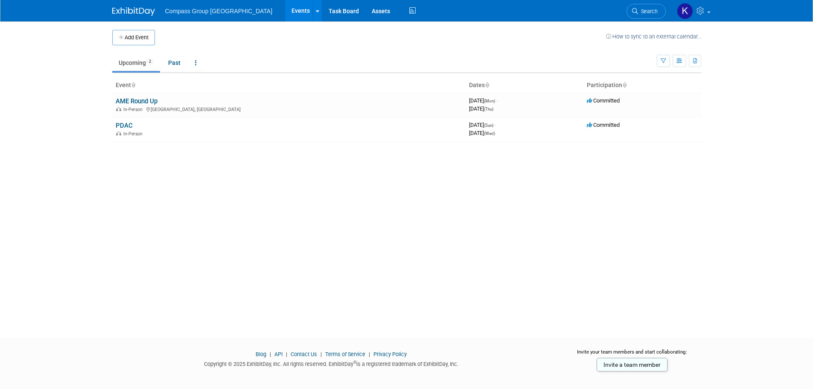 This screenshot has height=389, width=813. Describe the element at coordinates (332, 363) in the screenshot. I see `div: Copyright © 2025 ExhibitDay, Inc. All rights reserved. ExhibitDay is a registered trademark of Ex...` at that location.